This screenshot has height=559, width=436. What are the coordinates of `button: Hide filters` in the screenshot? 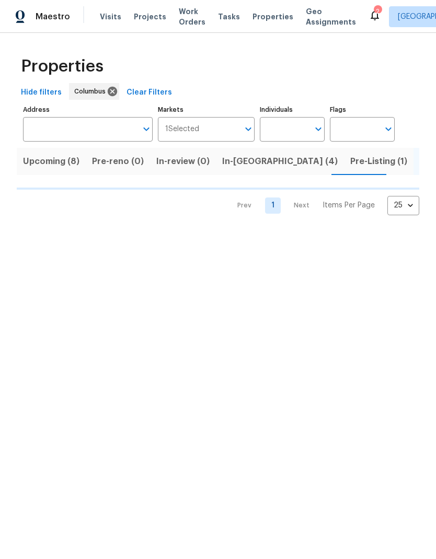 It's located at (41, 93).